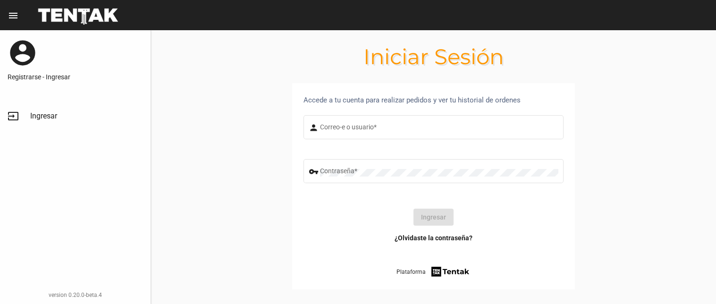  I want to click on a: ¿Olvidaste la contraseña?, so click(433, 238).